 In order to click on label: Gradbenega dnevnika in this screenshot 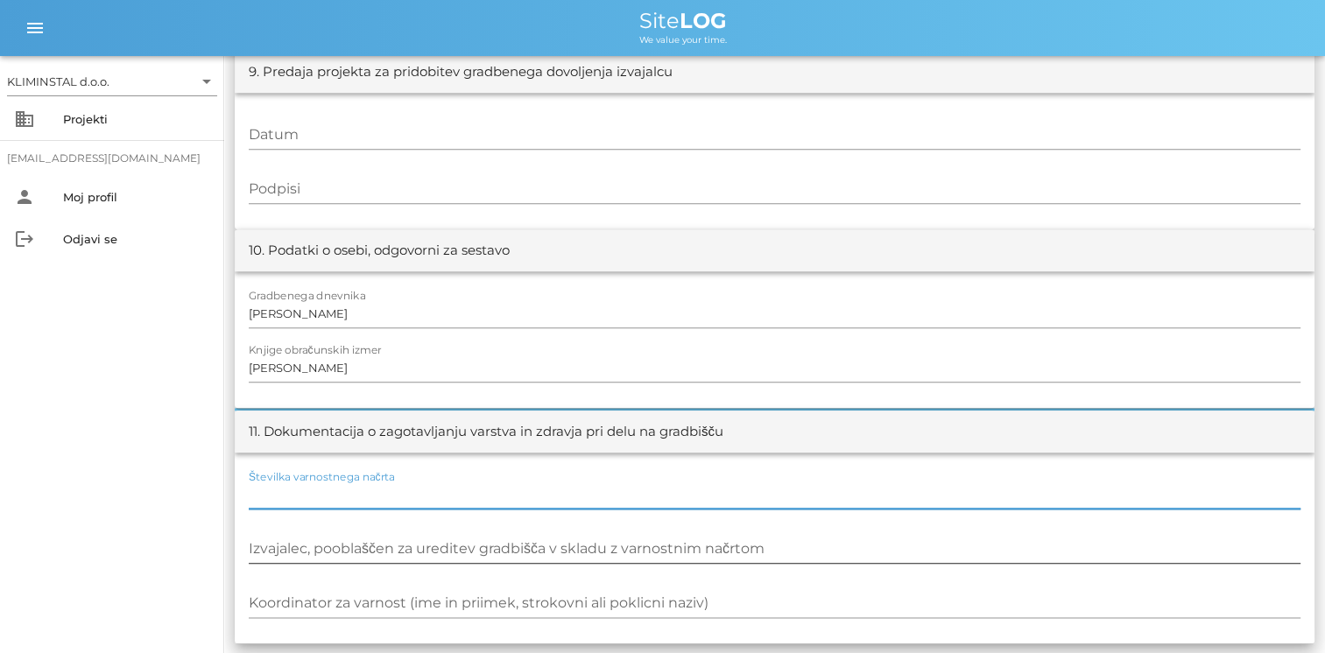, I will do `click(307, 295)`.